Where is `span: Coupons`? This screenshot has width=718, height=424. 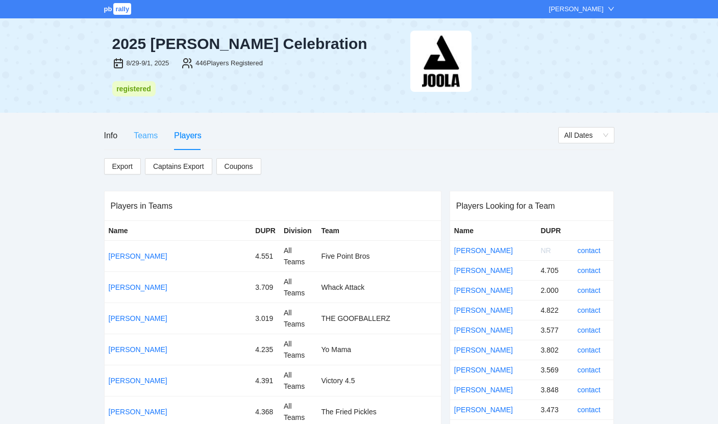
span: Coupons is located at coordinates (239, 166).